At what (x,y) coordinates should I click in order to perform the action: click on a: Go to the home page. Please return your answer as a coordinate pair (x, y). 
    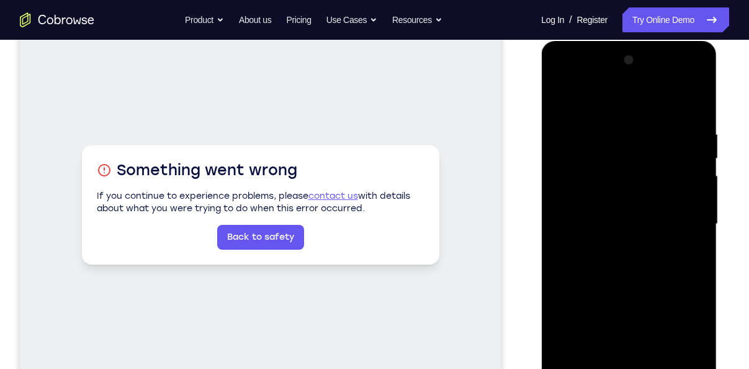
    Looking at the image, I should click on (57, 20).